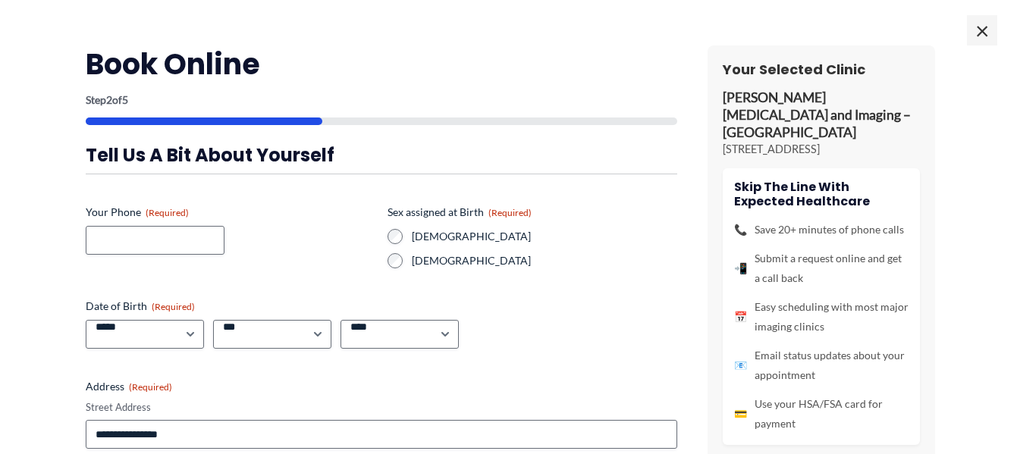  I want to click on label: Street Address, so click(381, 407).